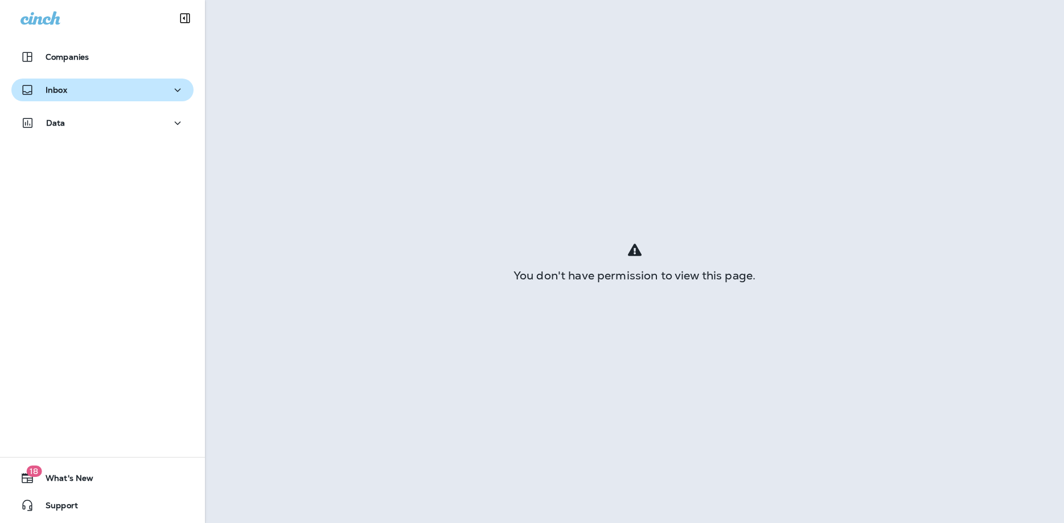 This screenshot has height=523, width=1064. I want to click on button: Collapse Sidebar, so click(185, 18).